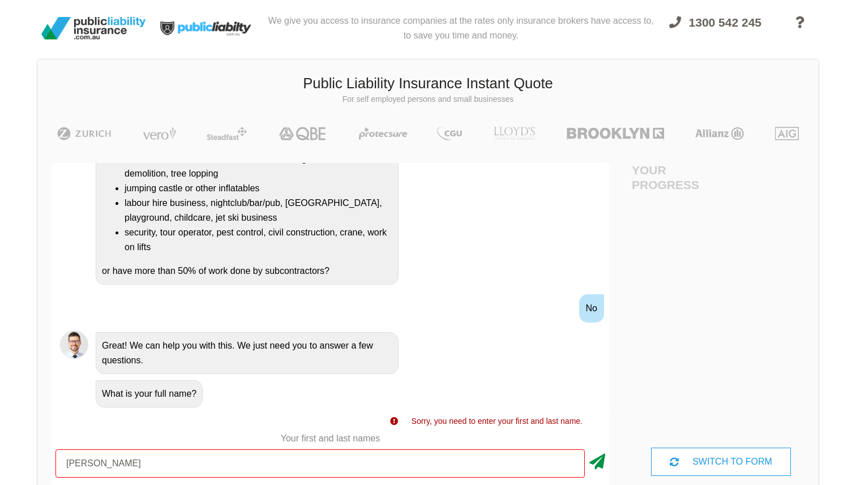  What do you see at coordinates (428, 100) in the screenshot?
I see `p: For self employed persons and small businesses` at bounding box center [428, 100].